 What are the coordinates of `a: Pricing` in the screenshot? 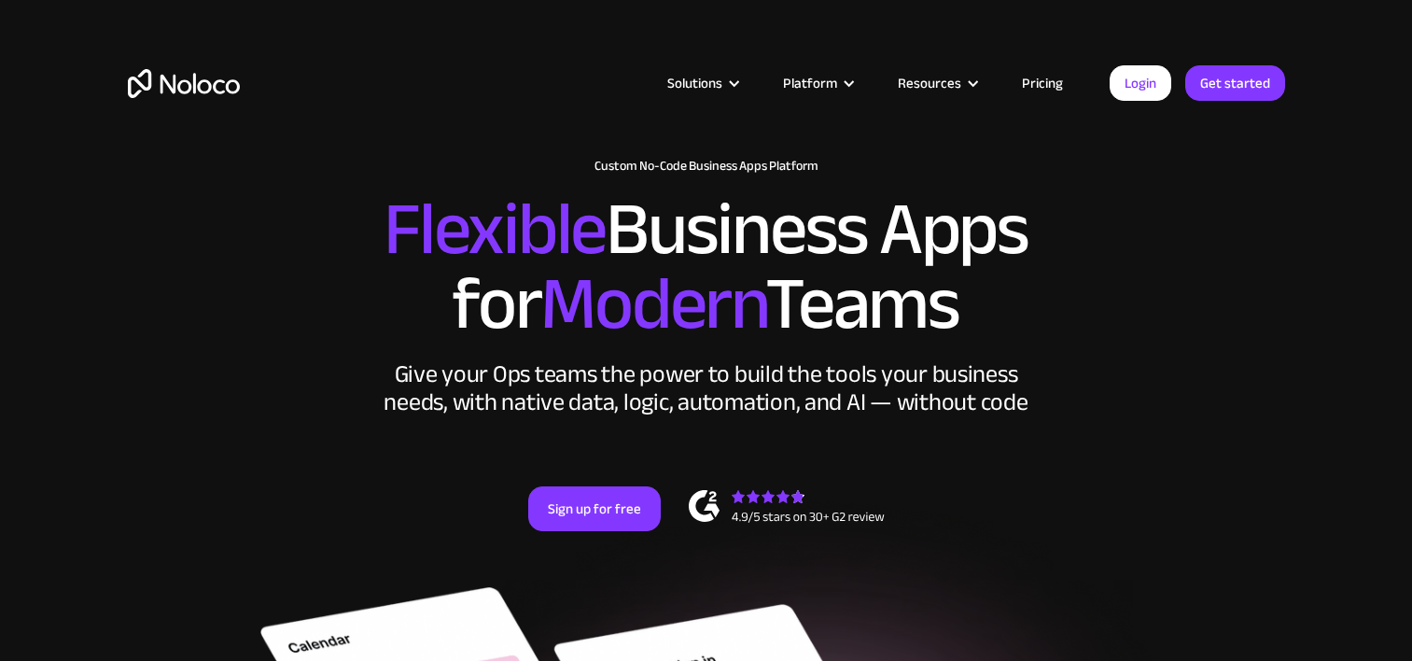 It's located at (1042, 83).